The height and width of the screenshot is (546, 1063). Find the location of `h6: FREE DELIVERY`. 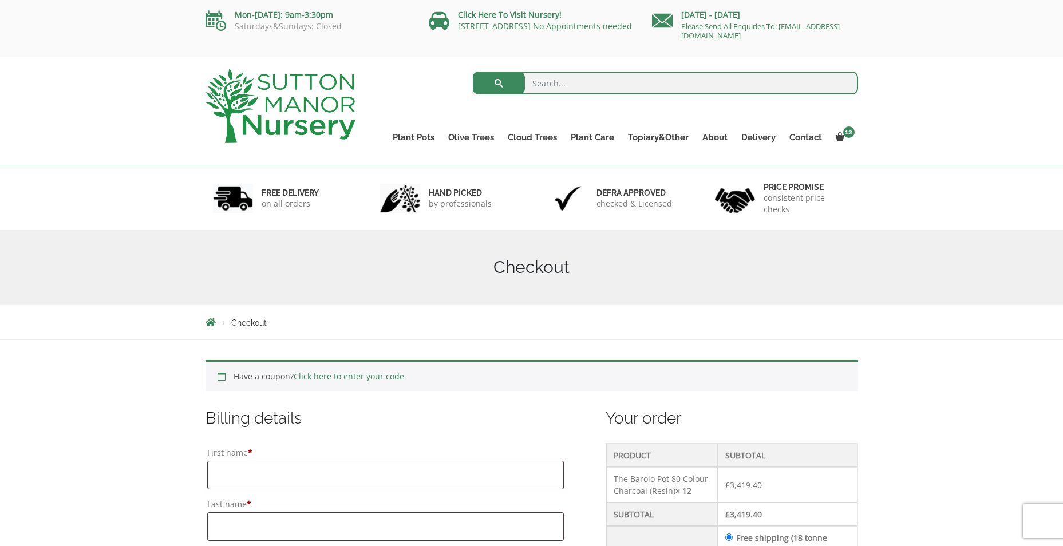

h6: FREE DELIVERY is located at coordinates (290, 193).